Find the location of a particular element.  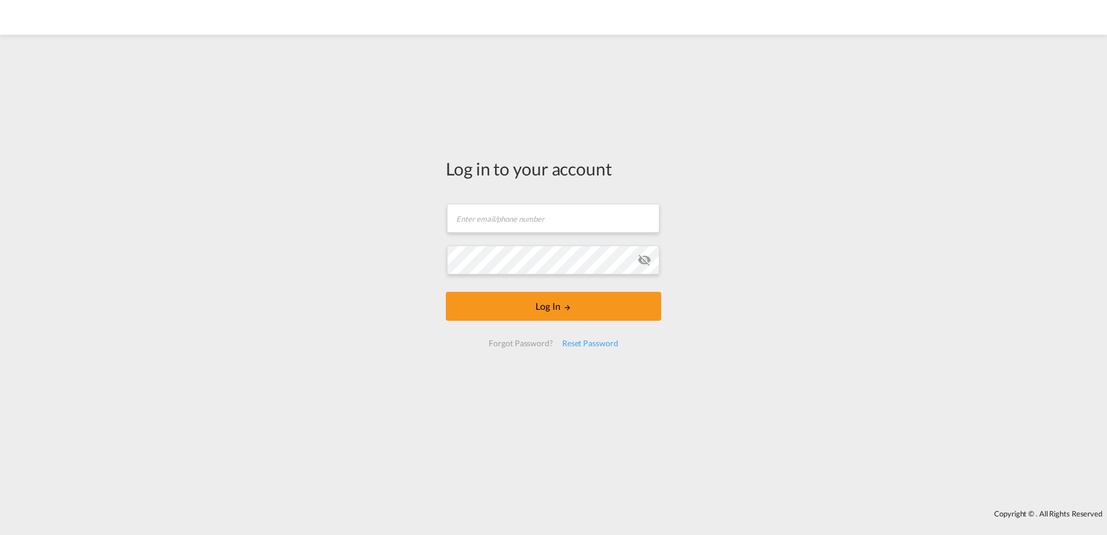

button: LOGIN is located at coordinates (553, 306).